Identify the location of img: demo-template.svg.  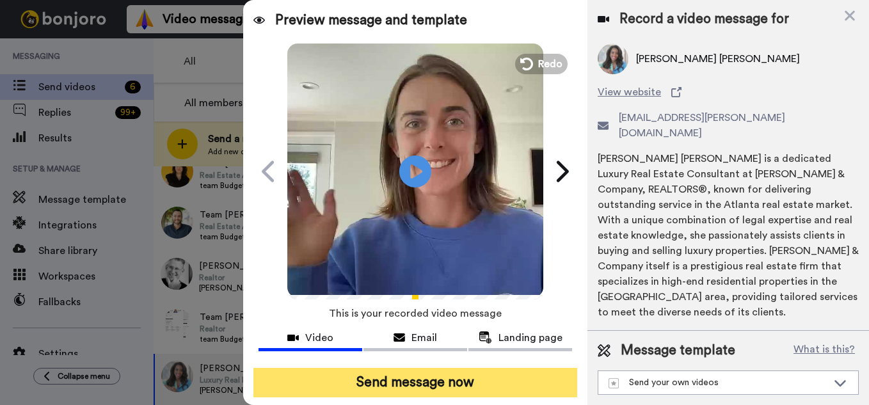
(614, 383).